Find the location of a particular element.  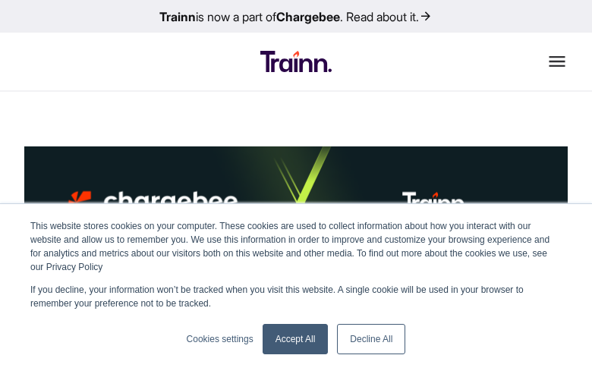

a: Decline All is located at coordinates (371, 340).